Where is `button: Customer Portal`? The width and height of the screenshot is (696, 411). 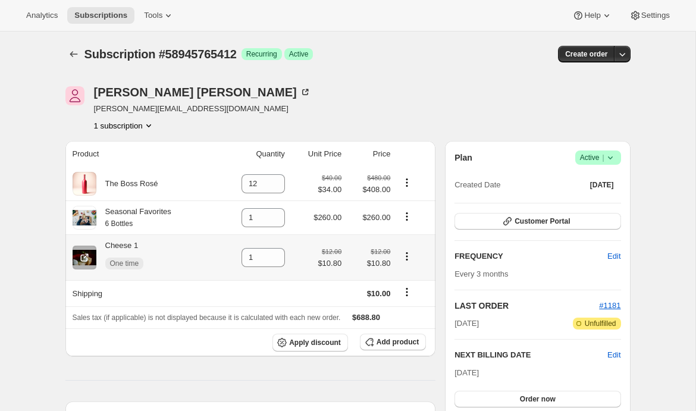
button: Customer Portal is located at coordinates (537, 221).